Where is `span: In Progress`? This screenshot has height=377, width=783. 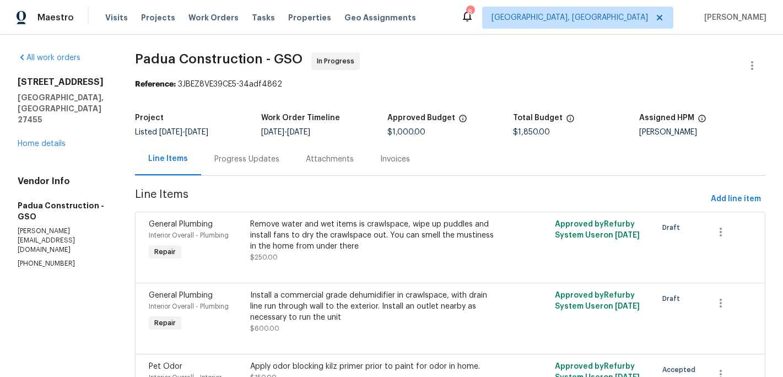
span: In Progress is located at coordinates (338, 61).